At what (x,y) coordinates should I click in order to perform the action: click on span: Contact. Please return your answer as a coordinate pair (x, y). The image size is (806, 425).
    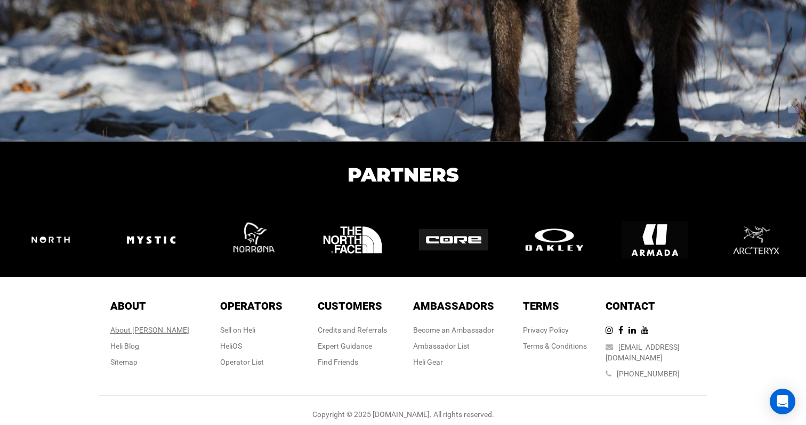
    Looking at the image, I should click on (630, 306).